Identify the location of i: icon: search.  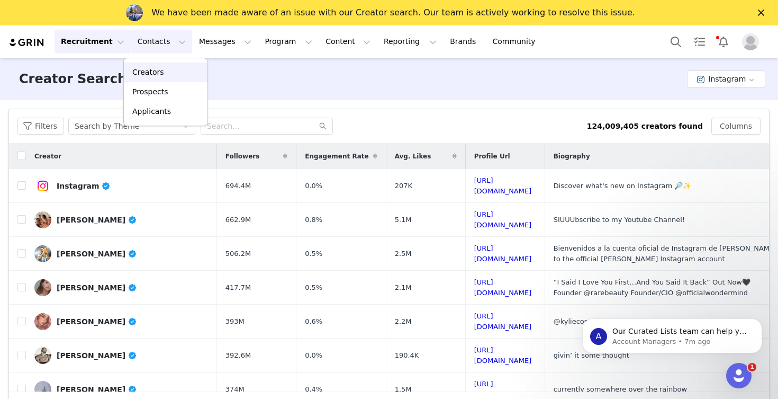
(323, 126).